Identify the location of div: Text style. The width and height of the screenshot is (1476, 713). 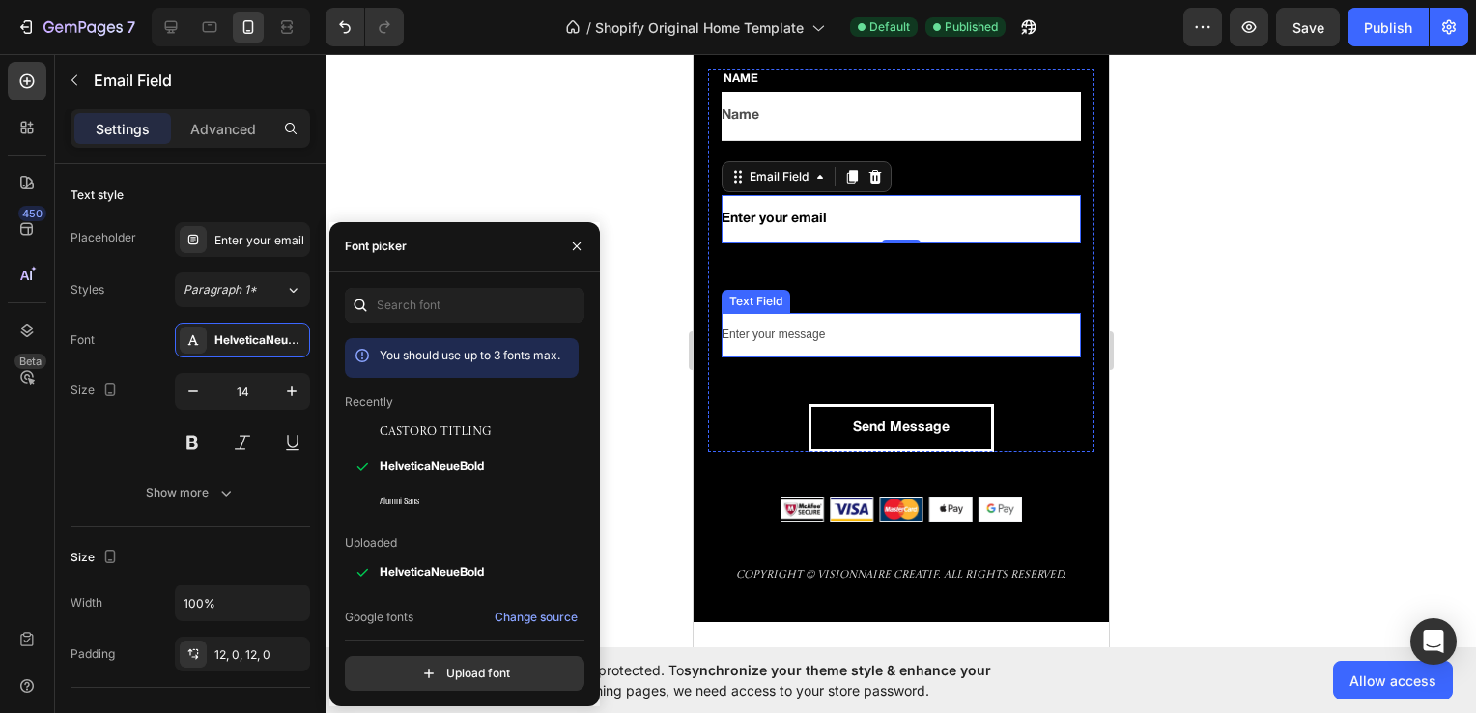
(97, 195).